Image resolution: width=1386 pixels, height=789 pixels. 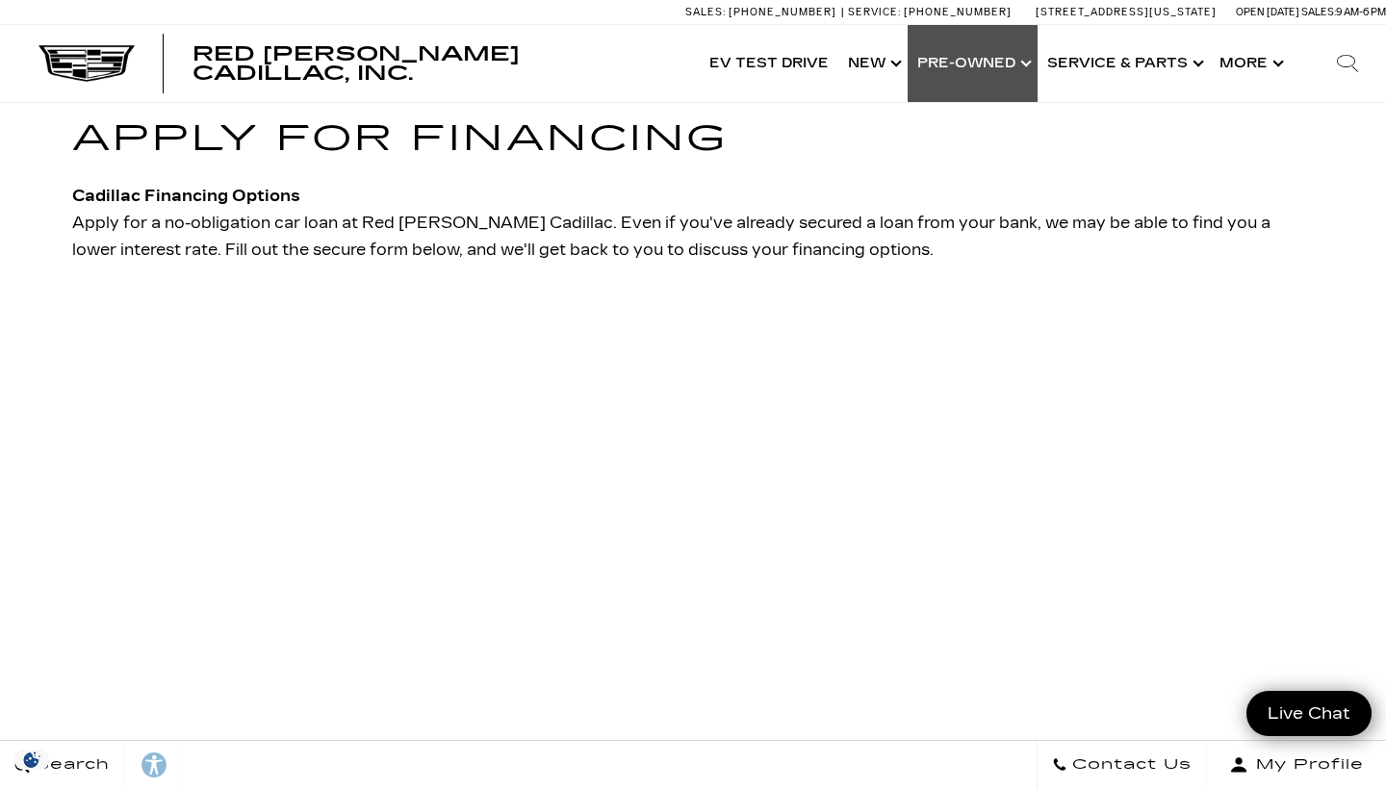 What do you see at coordinates (1121, 765) in the screenshot?
I see `a: Contact Us` at bounding box center [1121, 765].